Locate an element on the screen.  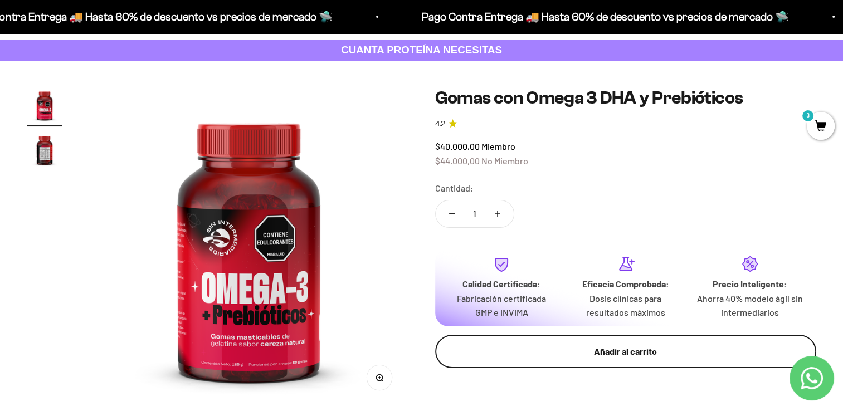
p: Dosis clínicas para resultados máximos is located at coordinates (625, 305).